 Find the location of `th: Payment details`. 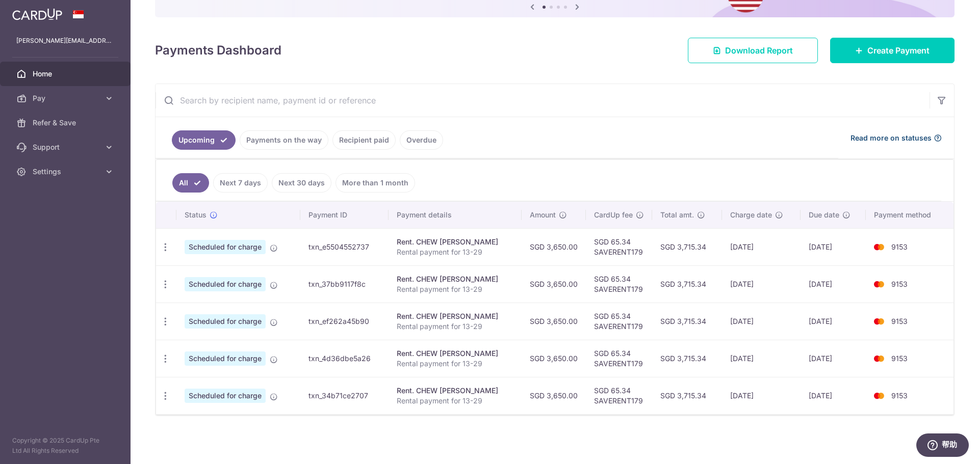

th: Payment details is located at coordinates (455, 215).